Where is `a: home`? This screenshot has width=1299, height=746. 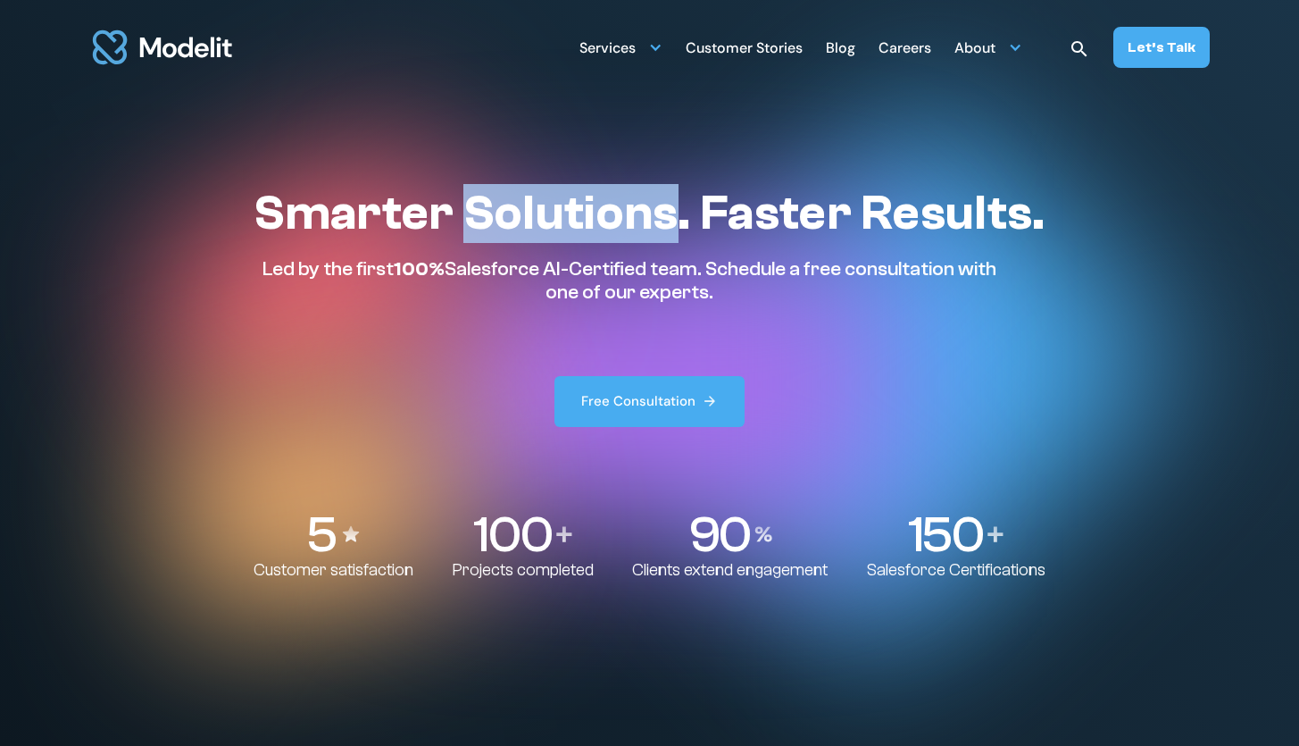
a: home is located at coordinates (163, 47).